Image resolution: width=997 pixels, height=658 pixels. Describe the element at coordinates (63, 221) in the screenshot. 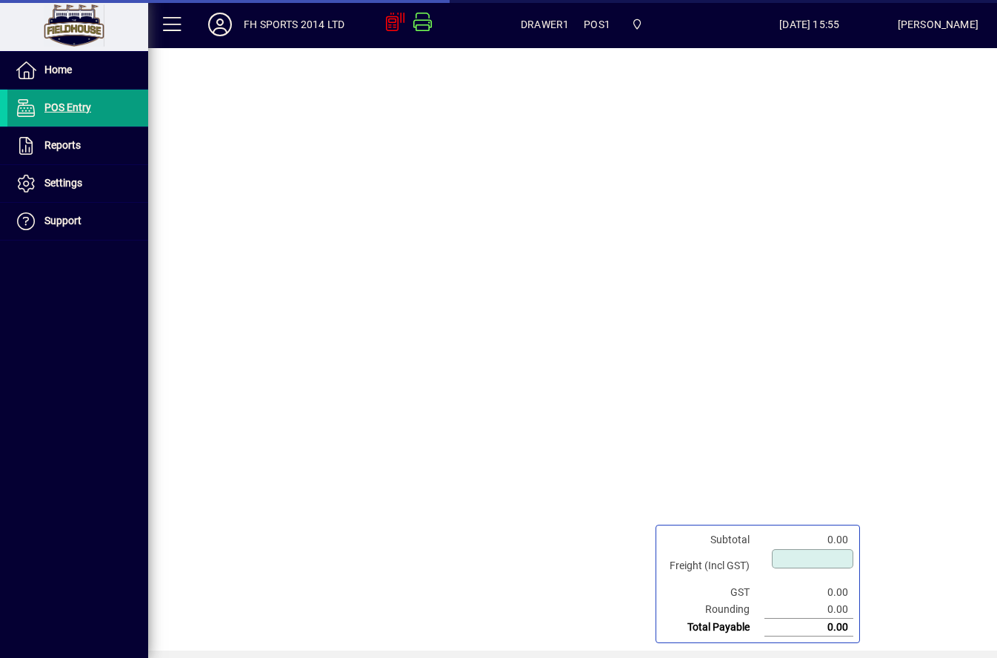

I see `span: Support` at that location.